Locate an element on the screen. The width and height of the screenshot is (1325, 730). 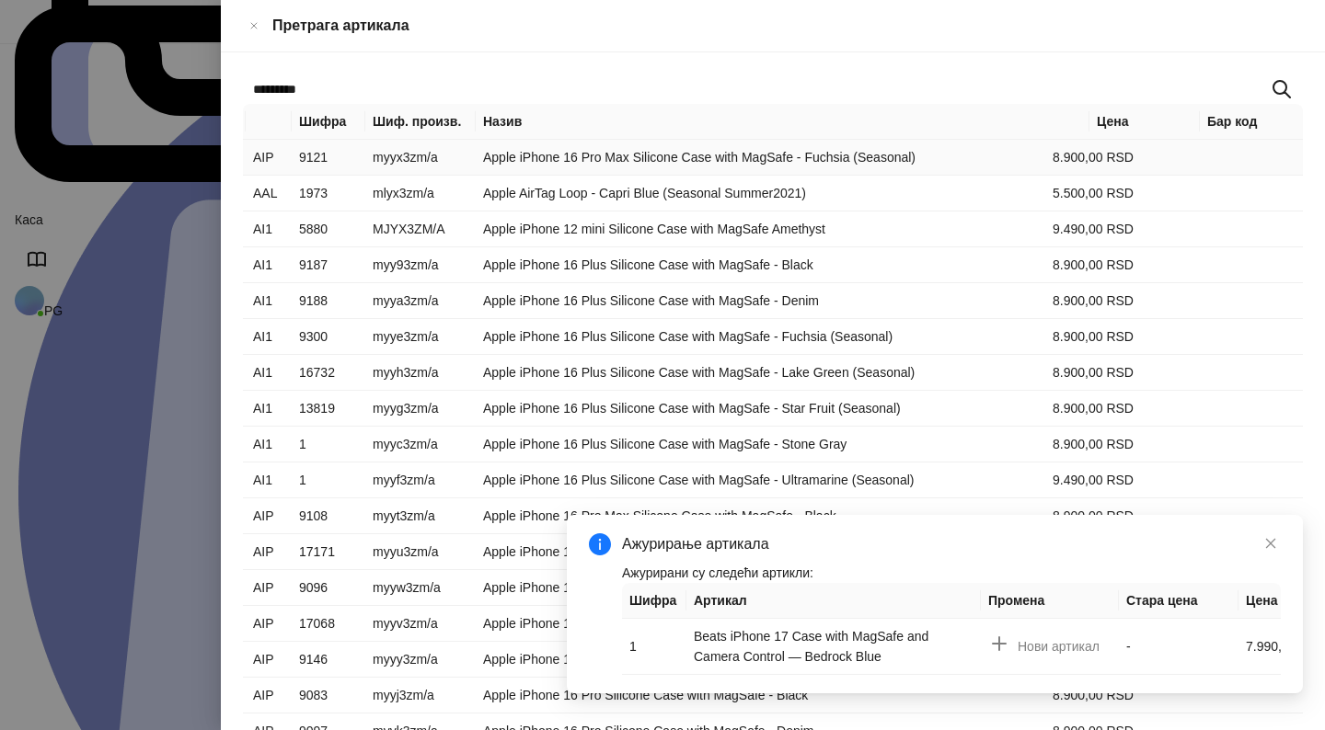
div: Нови артикал is located at coordinates (1058, 647).